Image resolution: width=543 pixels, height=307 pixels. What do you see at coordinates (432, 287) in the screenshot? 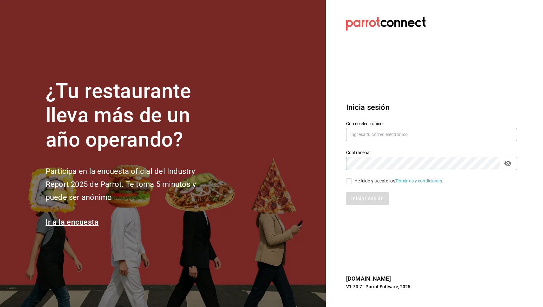
I see `p: V1.70.7 - Parrot Software, 2025.` at bounding box center [432, 287].